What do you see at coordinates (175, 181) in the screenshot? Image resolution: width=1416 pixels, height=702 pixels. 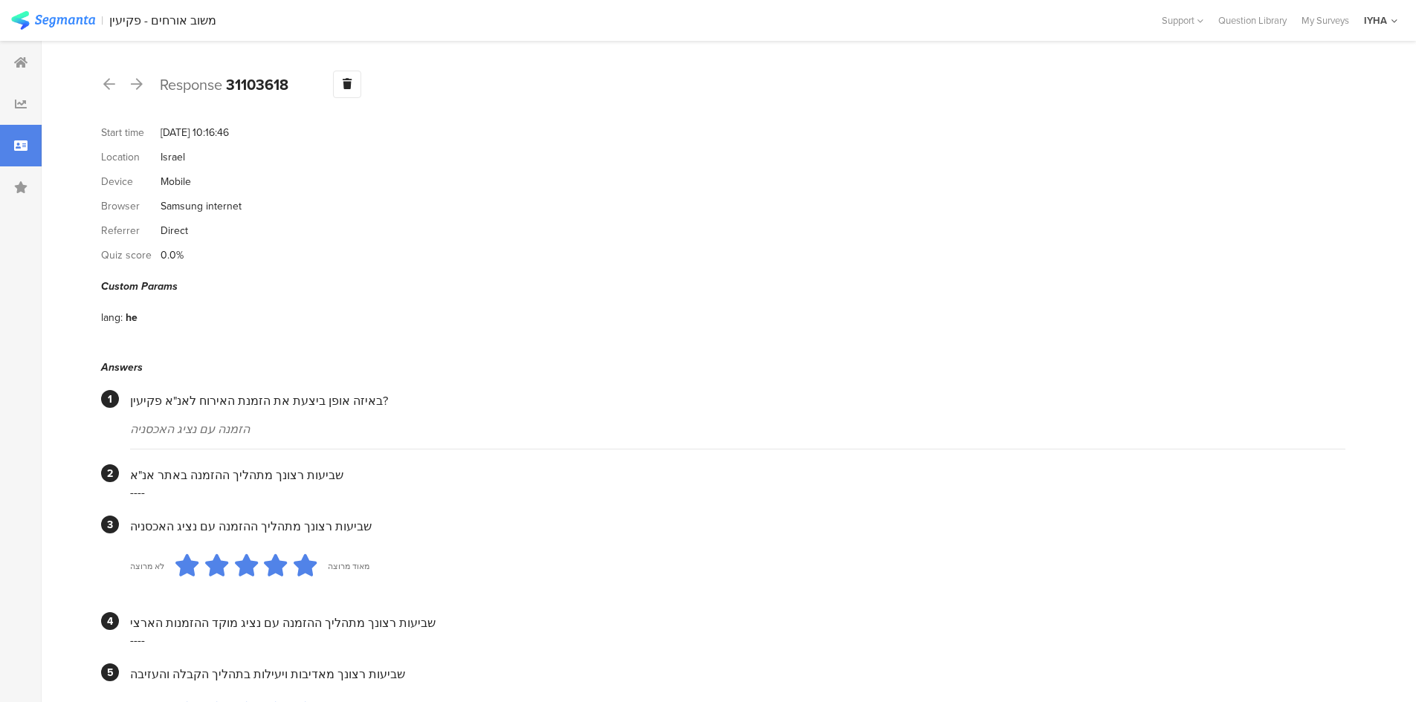 I see `div: Mobile` at bounding box center [175, 181].